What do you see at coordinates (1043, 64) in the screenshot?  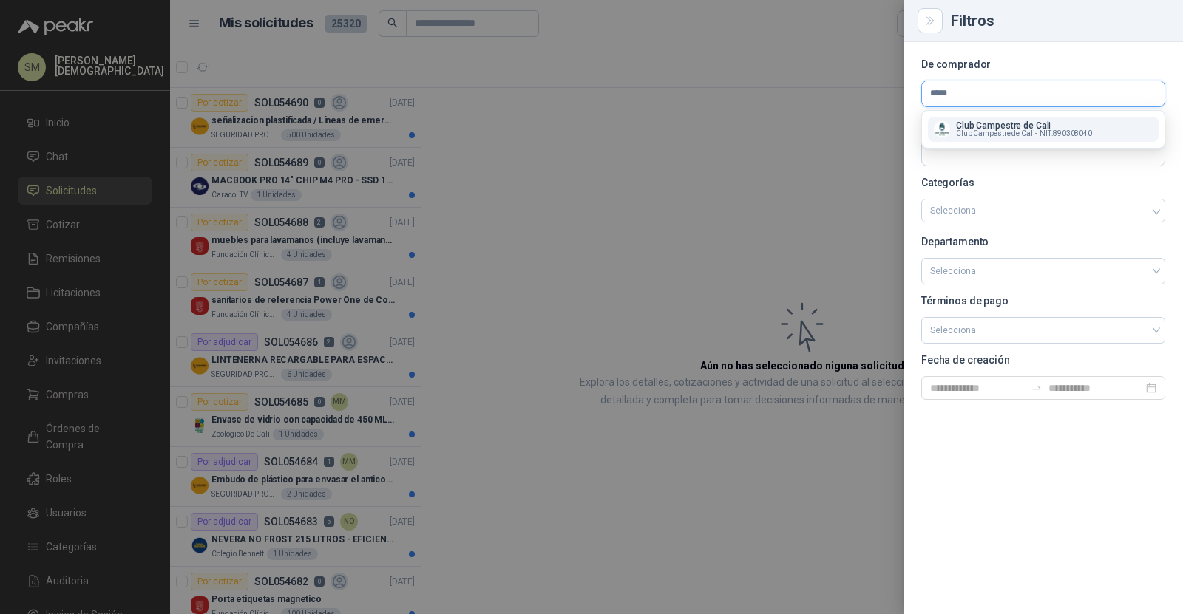 I see `p: De comprador` at bounding box center [1043, 64].